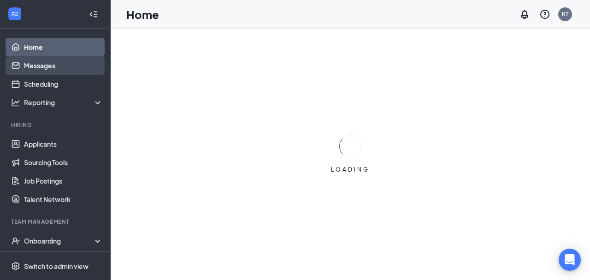 This screenshot has width=590, height=280. What do you see at coordinates (524, 14) in the screenshot?
I see `svg: Notifications` at bounding box center [524, 14].